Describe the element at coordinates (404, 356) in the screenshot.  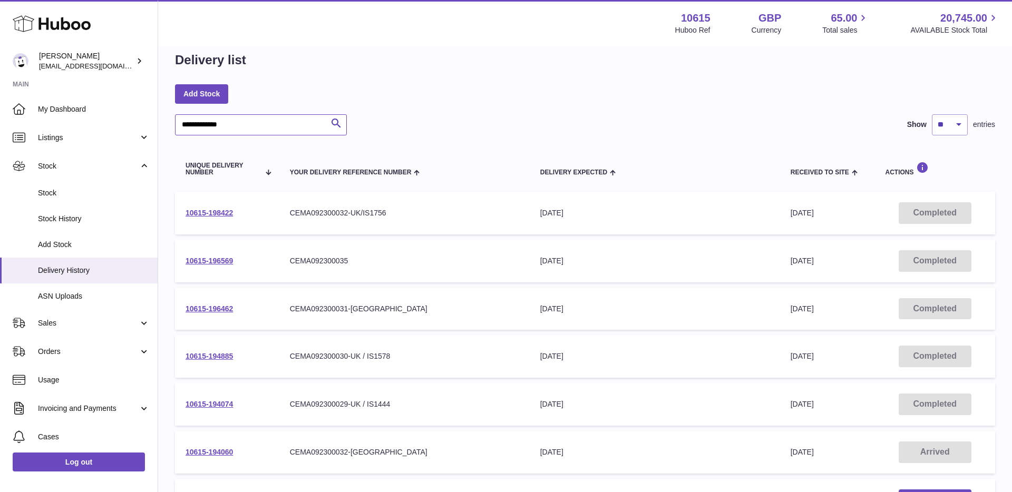
I see `div: CEMA092300030-UK / IS1578` at that location.